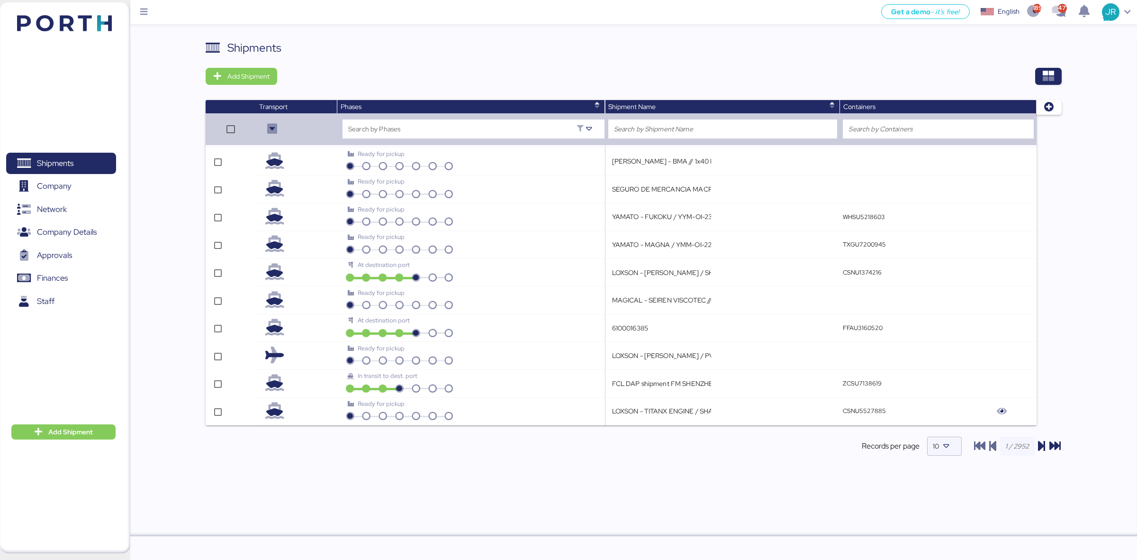 The image size is (1137, 560). Describe the element at coordinates (1017, 446) in the screenshot. I see `input: 1 / 2952` at that location.